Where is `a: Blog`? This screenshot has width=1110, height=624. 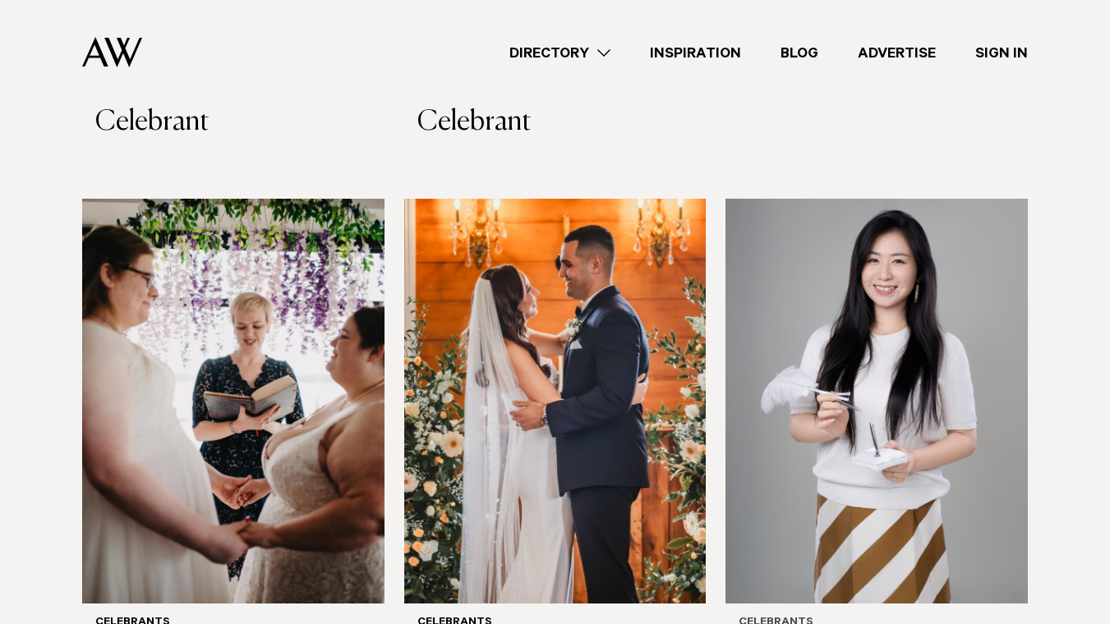
a: Blog is located at coordinates (799, 53).